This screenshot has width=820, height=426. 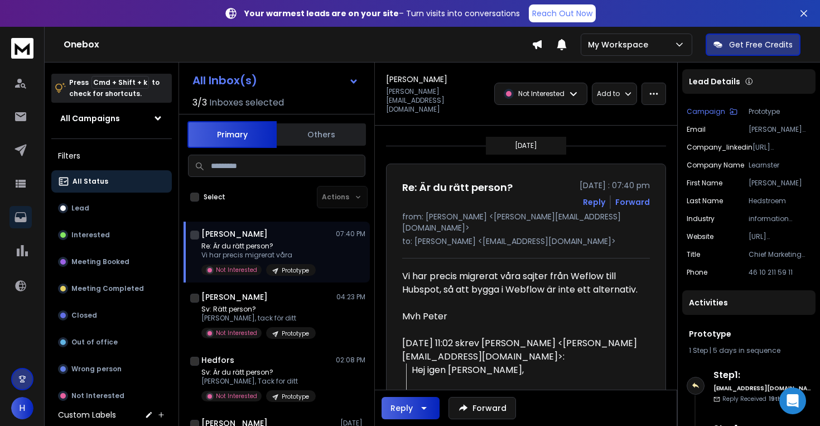 What do you see at coordinates (457, 187) in the screenshot?
I see `h1: Re: Är du rätt person?` at bounding box center [457, 187].